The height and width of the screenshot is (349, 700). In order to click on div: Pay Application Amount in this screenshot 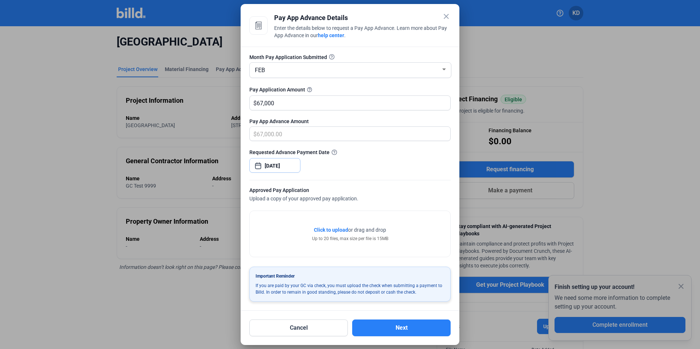, I will do `click(350, 90)`.